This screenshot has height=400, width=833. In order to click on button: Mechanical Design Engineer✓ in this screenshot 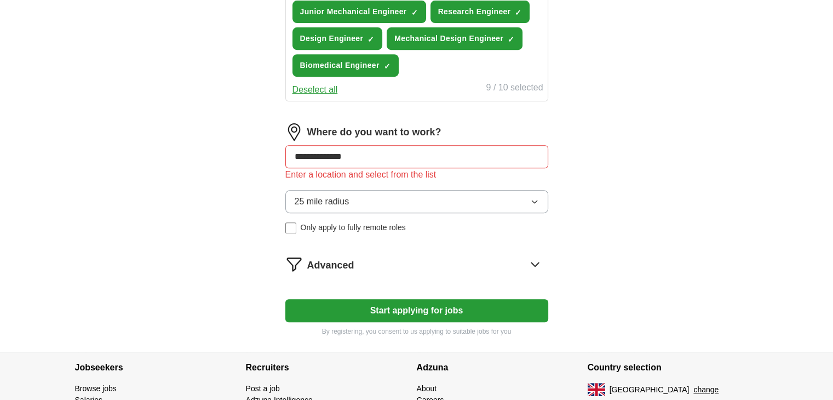, I will do `click(455, 38)`.